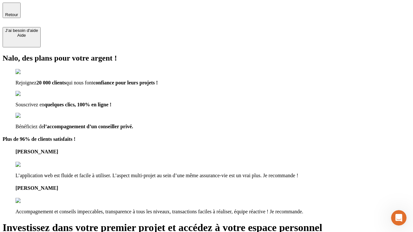 The image size is (413, 232). Describe the element at coordinates (12, 10) in the screenshot. I see `button: Retour` at that location.